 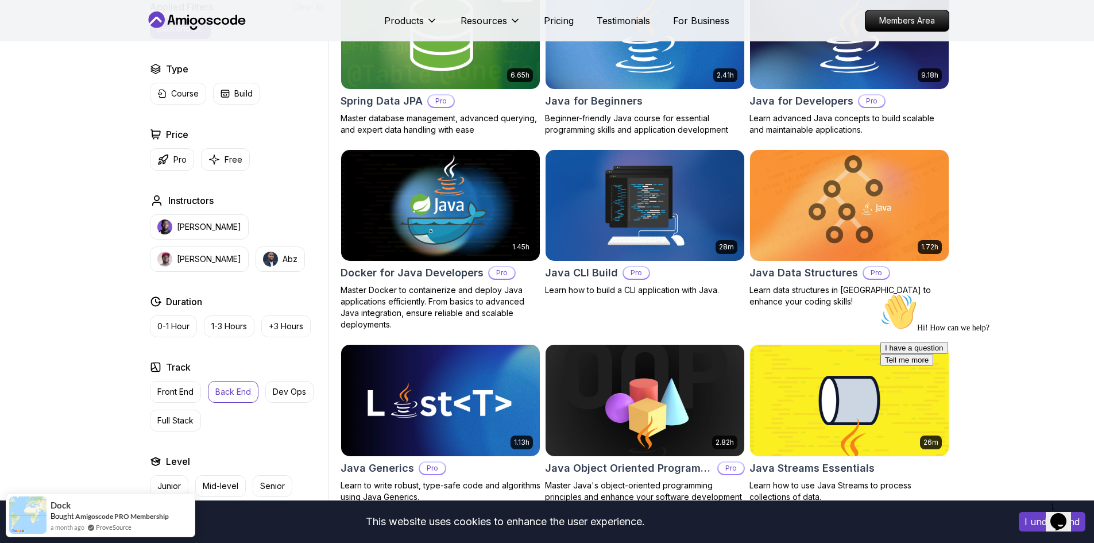 I want to click on p: Front End, so click(x=175, y=392).